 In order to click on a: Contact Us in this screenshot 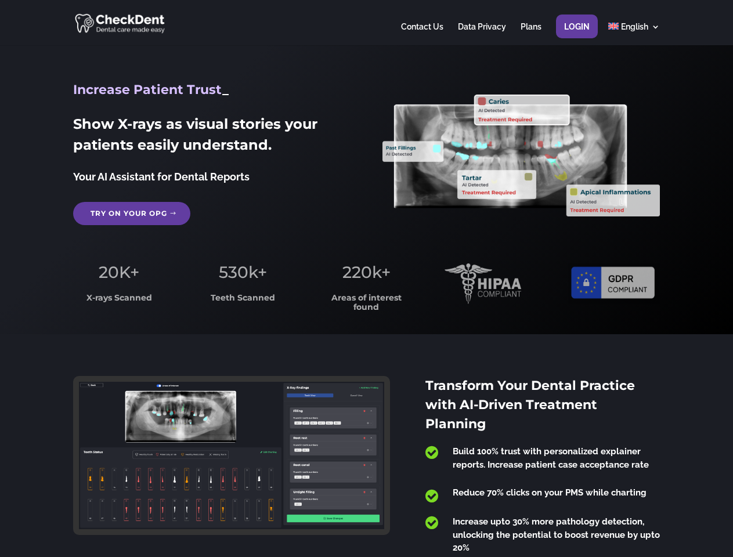, I will do `click(422, 34)`.